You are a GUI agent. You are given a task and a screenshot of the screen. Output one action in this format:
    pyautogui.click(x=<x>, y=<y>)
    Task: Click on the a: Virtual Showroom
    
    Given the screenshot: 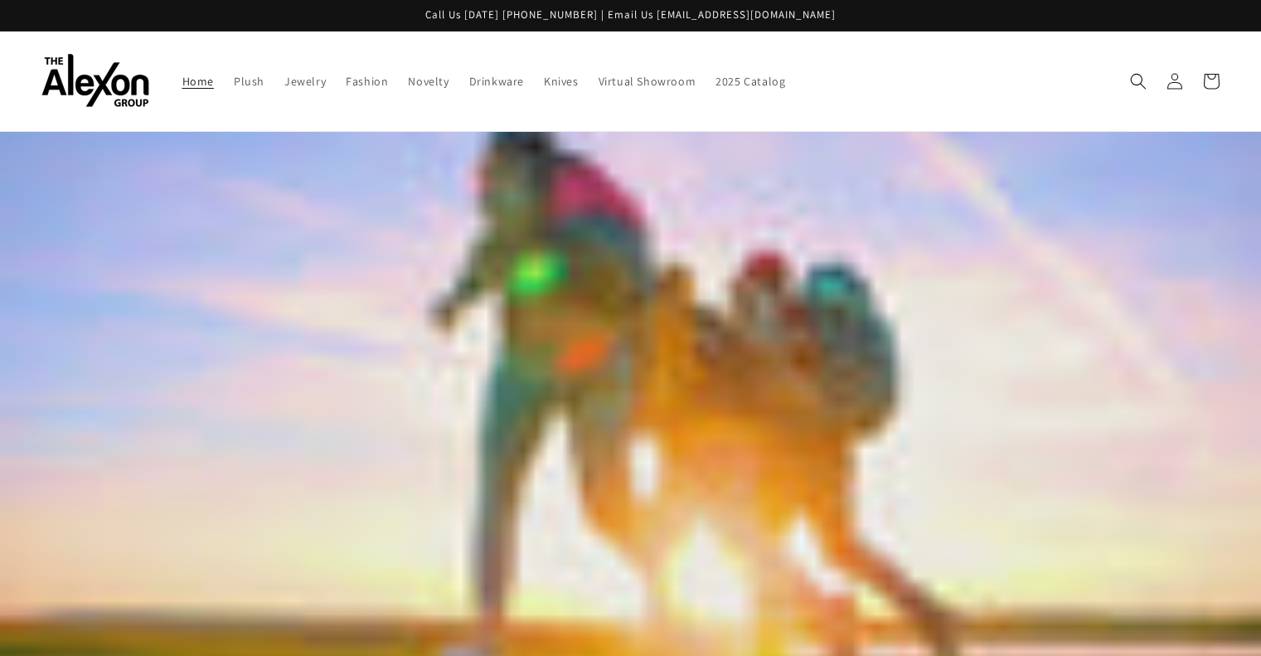 What is the action you would take?
    pyautogui.click(x=647, y=81)
    